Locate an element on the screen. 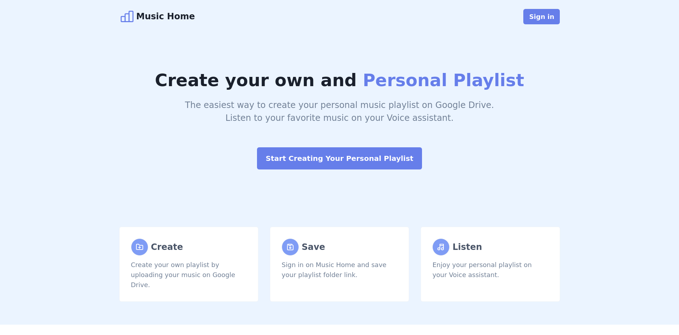 The image size is (679, 335). div: The easiest way to create your personal music playlist on Google Drive. Listen to your favorite m... is located at coordinates (340, 112).